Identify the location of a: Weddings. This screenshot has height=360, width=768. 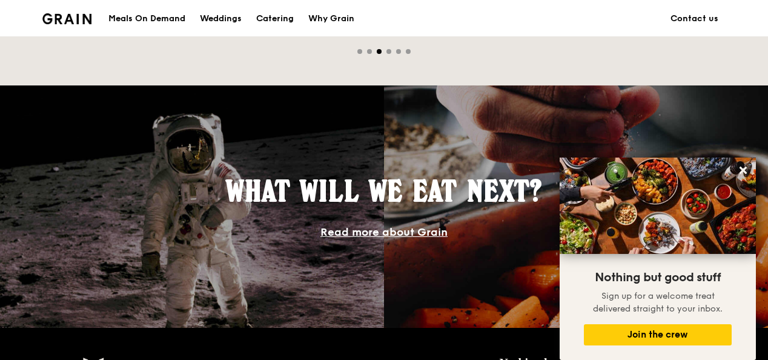
(220, 19).